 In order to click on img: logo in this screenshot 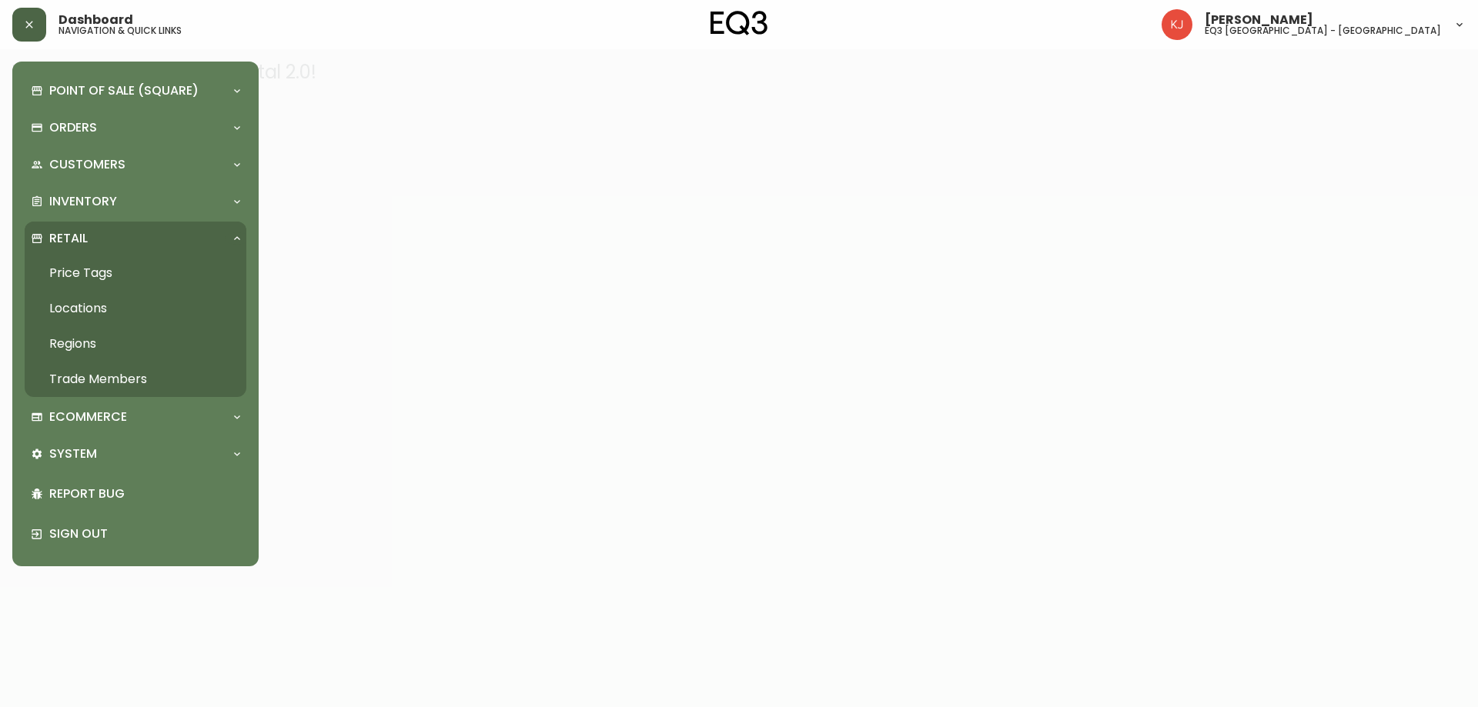, I will do `click(739, 23)`.